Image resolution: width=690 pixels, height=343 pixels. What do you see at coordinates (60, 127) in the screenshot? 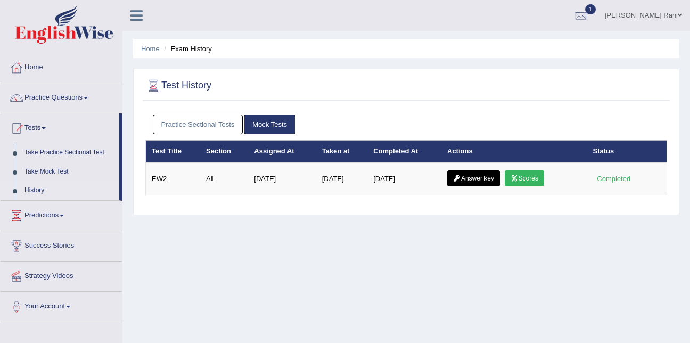
I see `a: Tests` at bounding box center [60, 127].